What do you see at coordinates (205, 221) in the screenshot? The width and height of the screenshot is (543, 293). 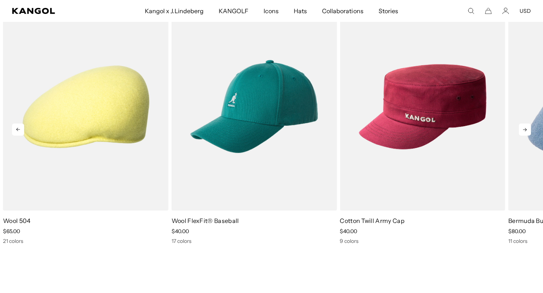 I see `a: Wool FlexFit® Baseball` at bounding box center [205, 221].